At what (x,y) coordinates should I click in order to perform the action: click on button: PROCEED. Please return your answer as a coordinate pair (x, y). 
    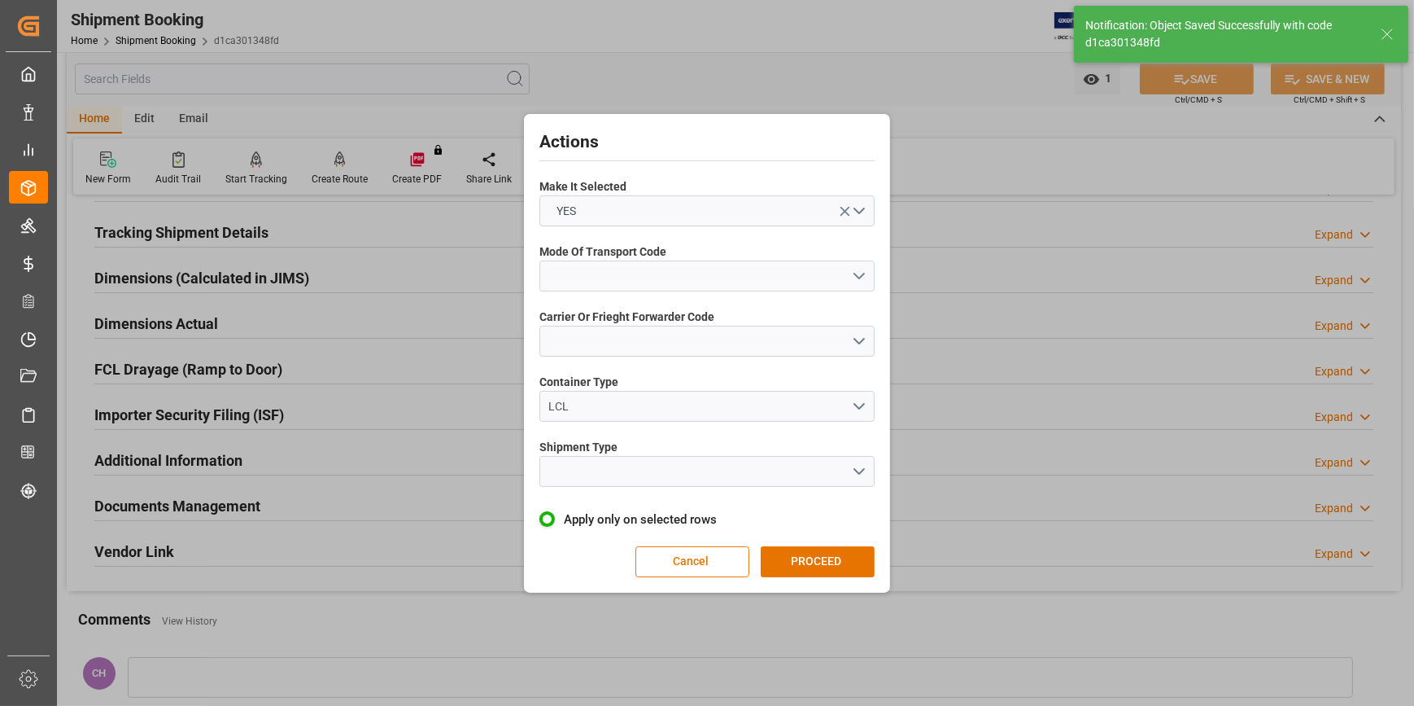
    Looking at the image, I should click on (818, 562).